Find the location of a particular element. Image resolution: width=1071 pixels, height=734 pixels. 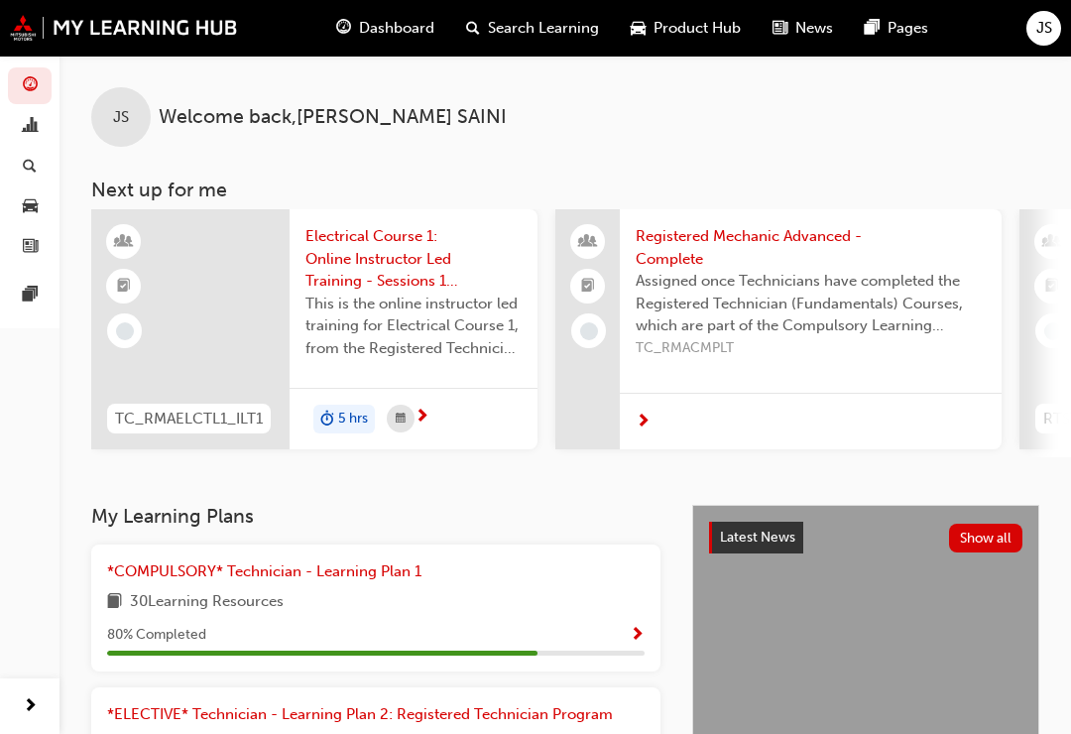

span: 30 Learning Resources is located at coordinates (206, 602).